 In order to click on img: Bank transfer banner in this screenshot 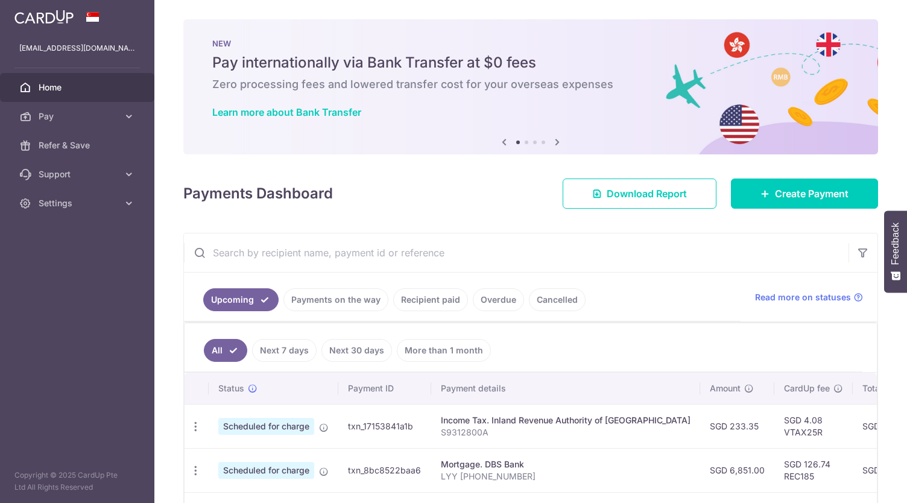, I will do `click(531, 87)`.